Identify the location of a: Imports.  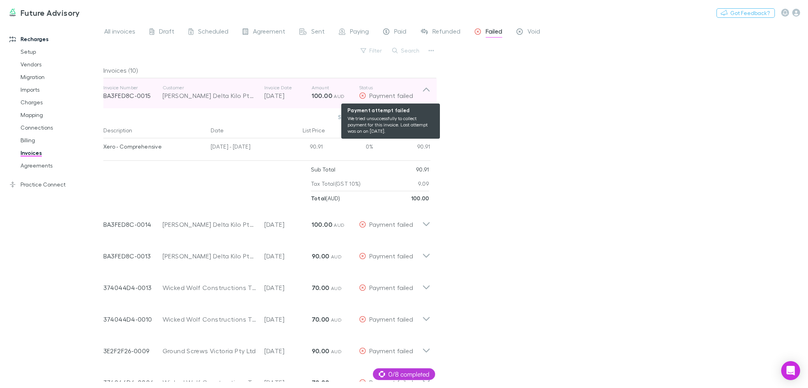
(60, 90).